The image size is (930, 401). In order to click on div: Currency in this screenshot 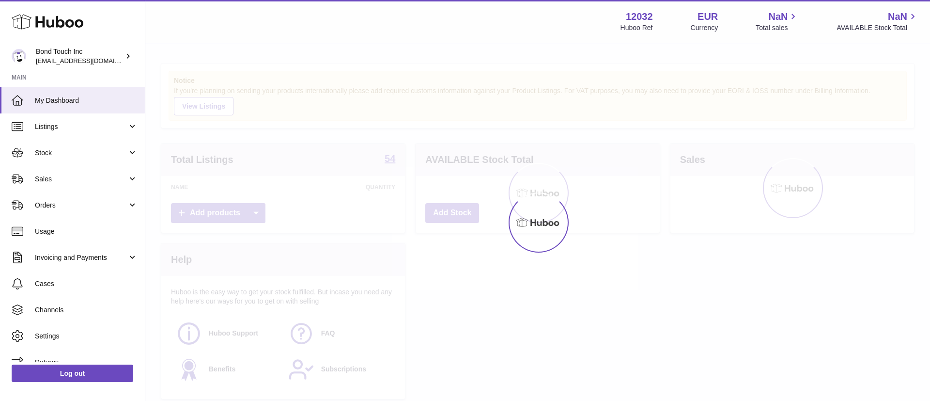, I will do `click(705, 28)`.